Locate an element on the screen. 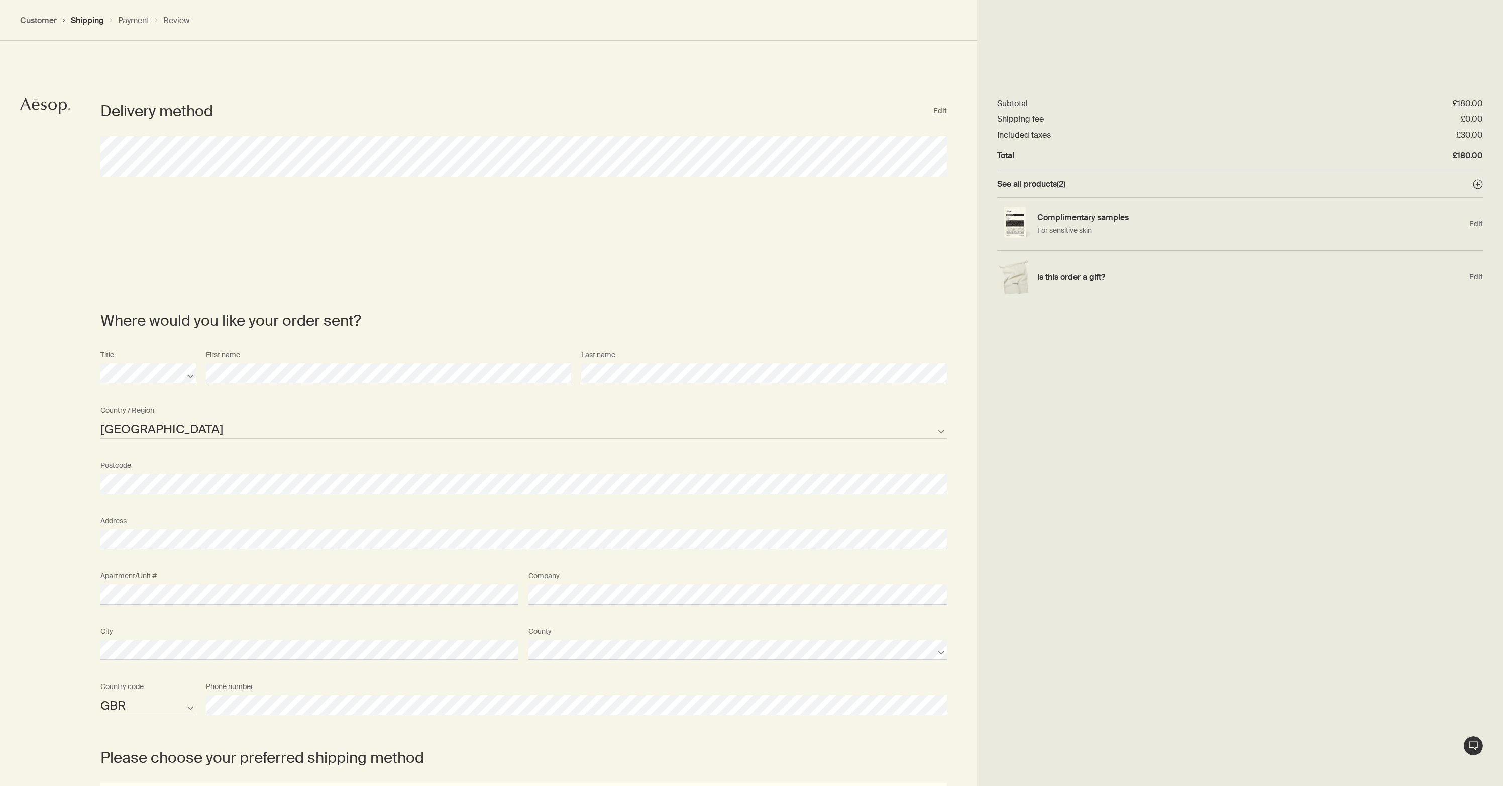 This screenshot has height=786, width=1503. h3: Please choose your preferred shipping method is located at coordinates (516, 757).